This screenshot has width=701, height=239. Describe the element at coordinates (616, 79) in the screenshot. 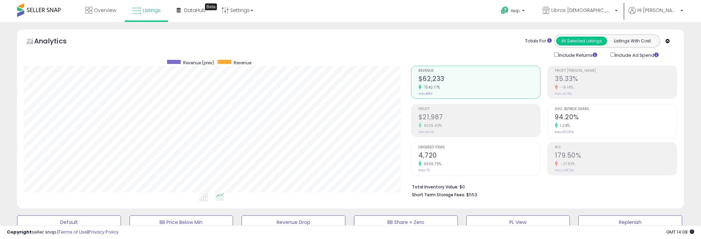

I see `h2: 35.33%` at that location.